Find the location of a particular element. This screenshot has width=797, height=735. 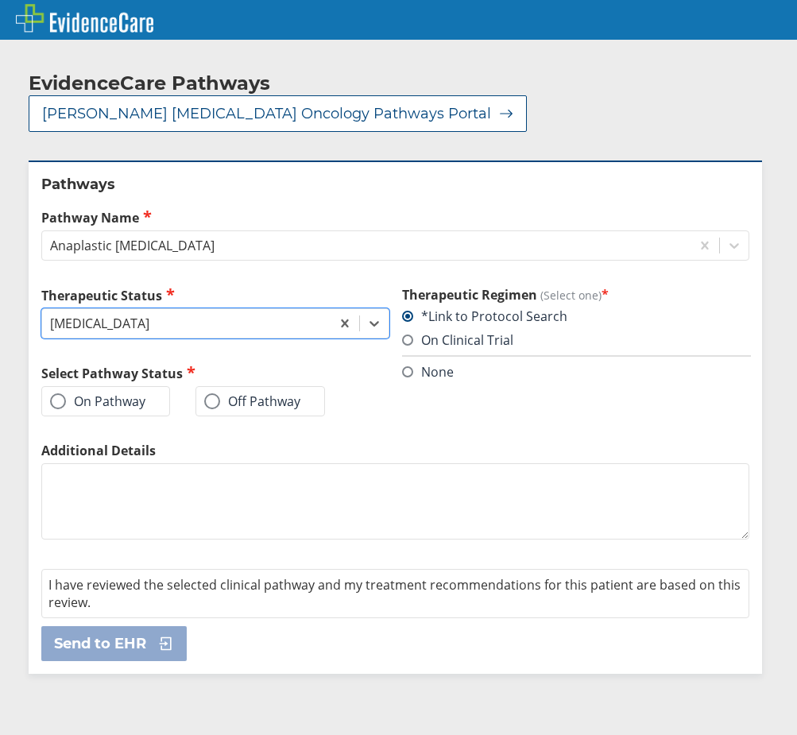

h2: EvidenceCare Pathways is located at coordinates (149, 83).